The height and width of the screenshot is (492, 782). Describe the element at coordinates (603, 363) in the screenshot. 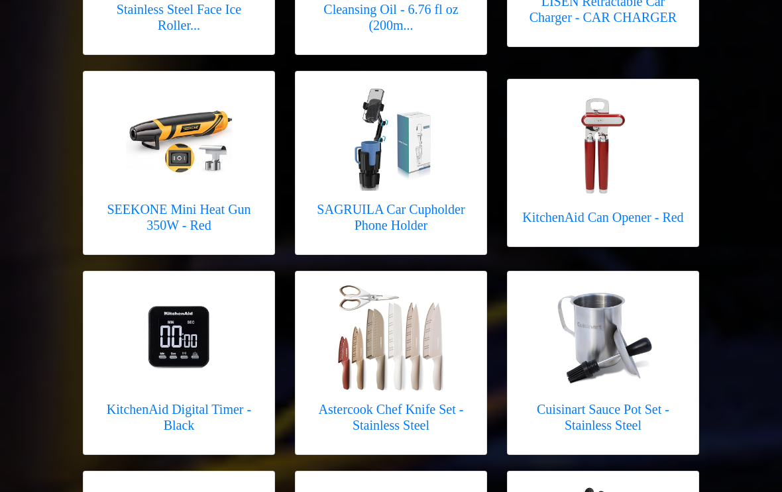

I see `a: Cuisinart Sauce Pot Set - Stainless Steel Cuisinart Sauce Pot Set - Stainless Steel` at that location.